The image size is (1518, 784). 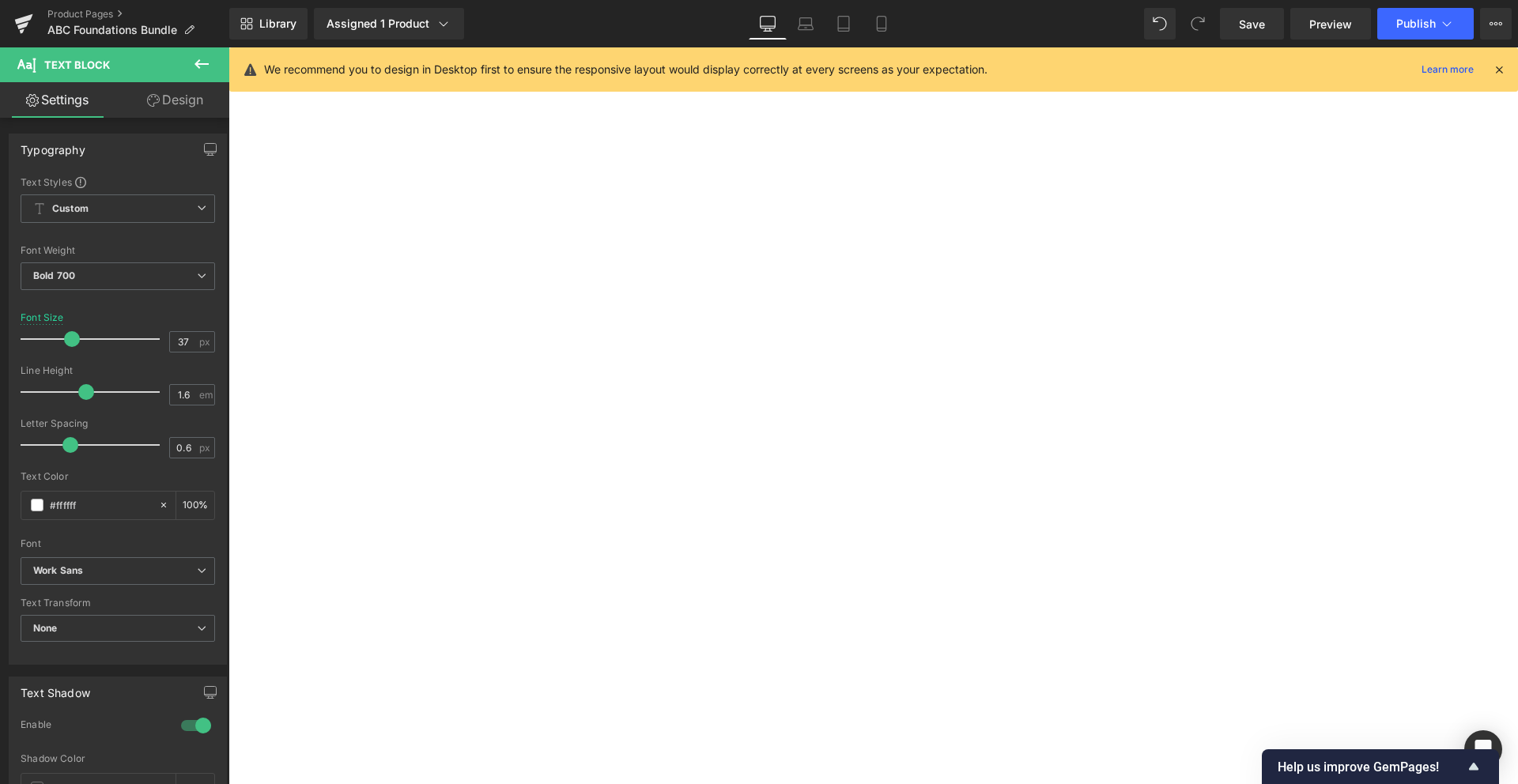 I want to click on div: Enable, so click(x=92, y=727).